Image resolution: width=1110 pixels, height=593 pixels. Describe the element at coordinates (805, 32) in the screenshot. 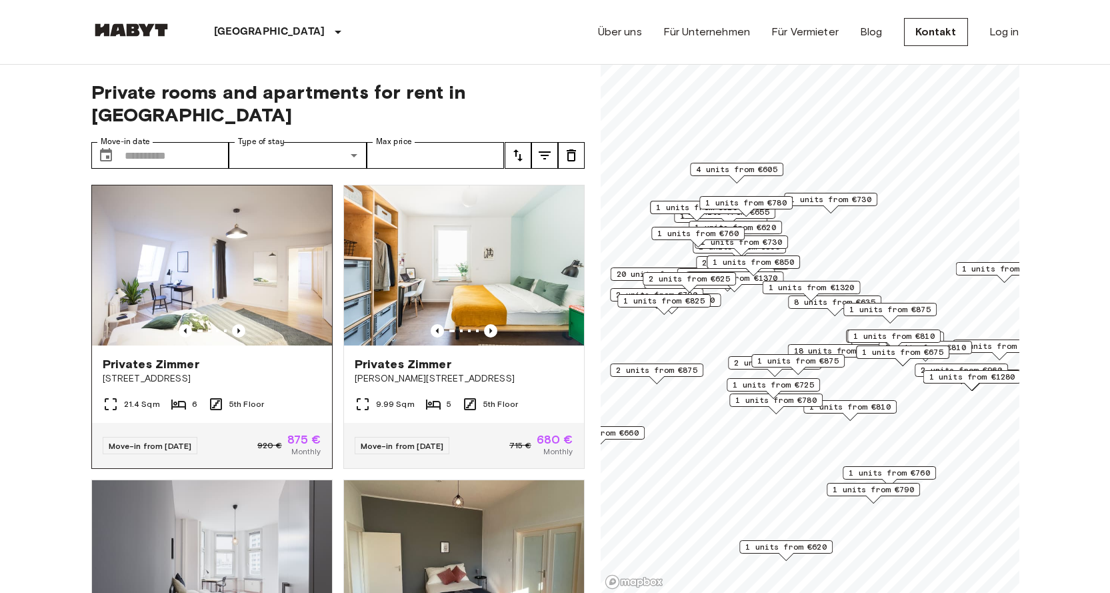

I see `a: Für Vermieter` at that location.